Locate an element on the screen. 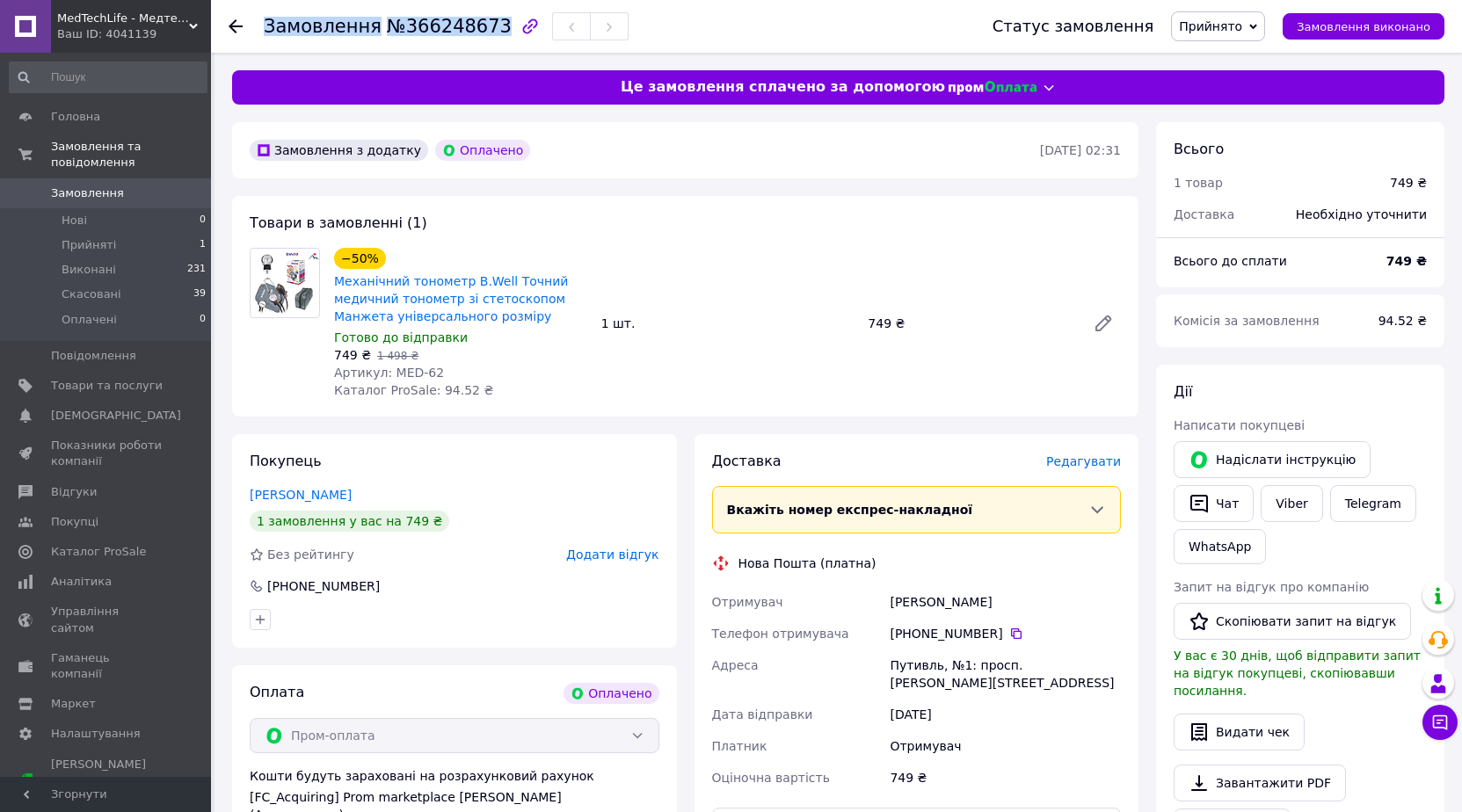 Image resolution: width=1462 pixels, height=812 pixels. span: Аналітика is located at coordinates (81, 582).